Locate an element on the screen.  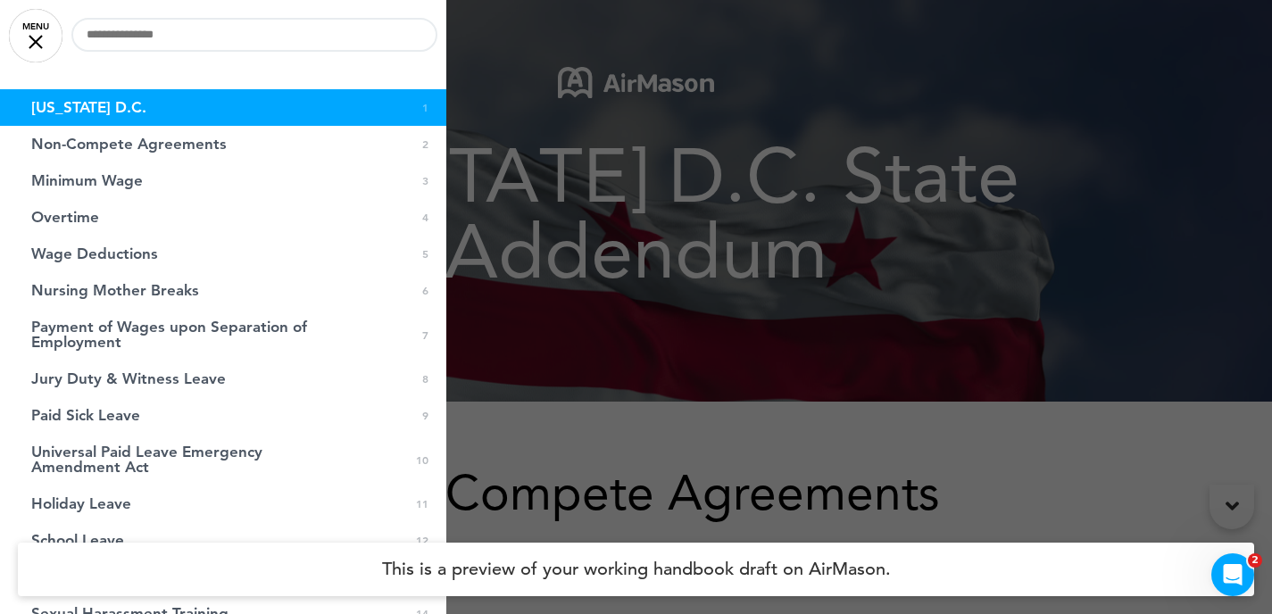
span: Overtime is located at coordinates (65, 217).